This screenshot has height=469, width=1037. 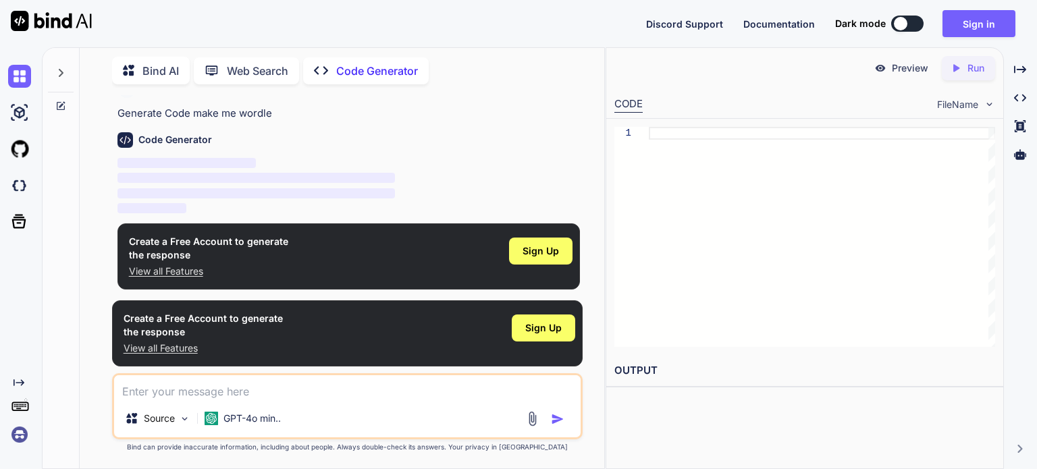 I want to click on button: Documentation, so click(x=779, y=24).